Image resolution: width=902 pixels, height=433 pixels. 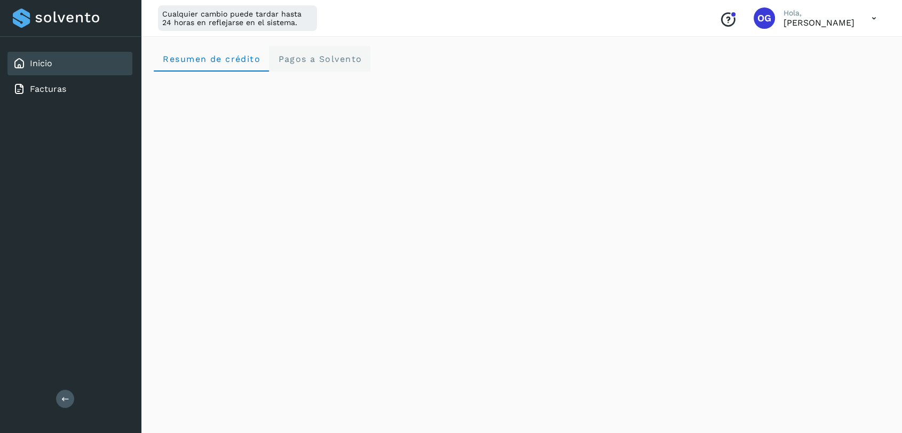 What do you see at coordinates (320, 59) in the screenshot?
I see `span: Pagos a Solvento` at bounding box center [320, 59].